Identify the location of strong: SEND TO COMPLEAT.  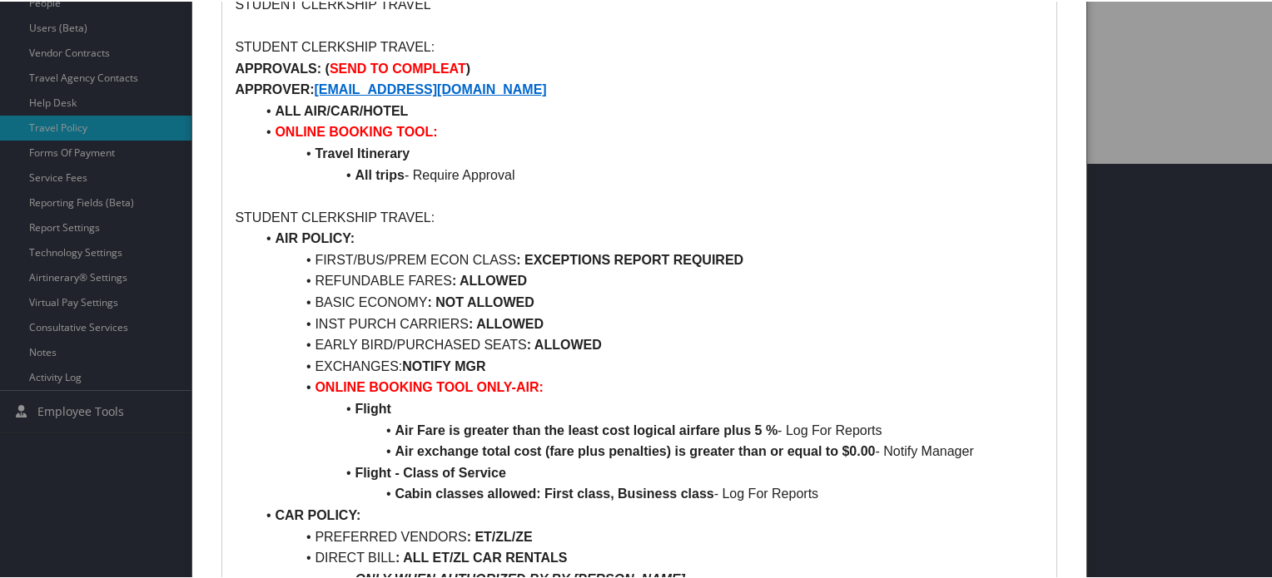
(398, 67).